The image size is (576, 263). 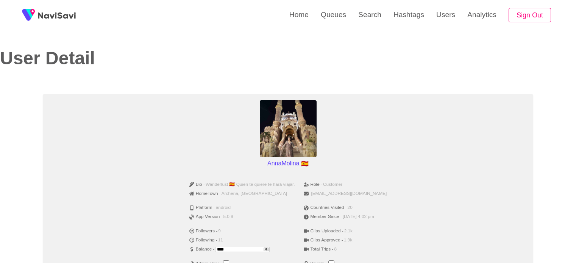 What do you see at coordinates (325, 208) in the screenshot?
I see `span: Countries Visited -` at bounding box center [325, 208].